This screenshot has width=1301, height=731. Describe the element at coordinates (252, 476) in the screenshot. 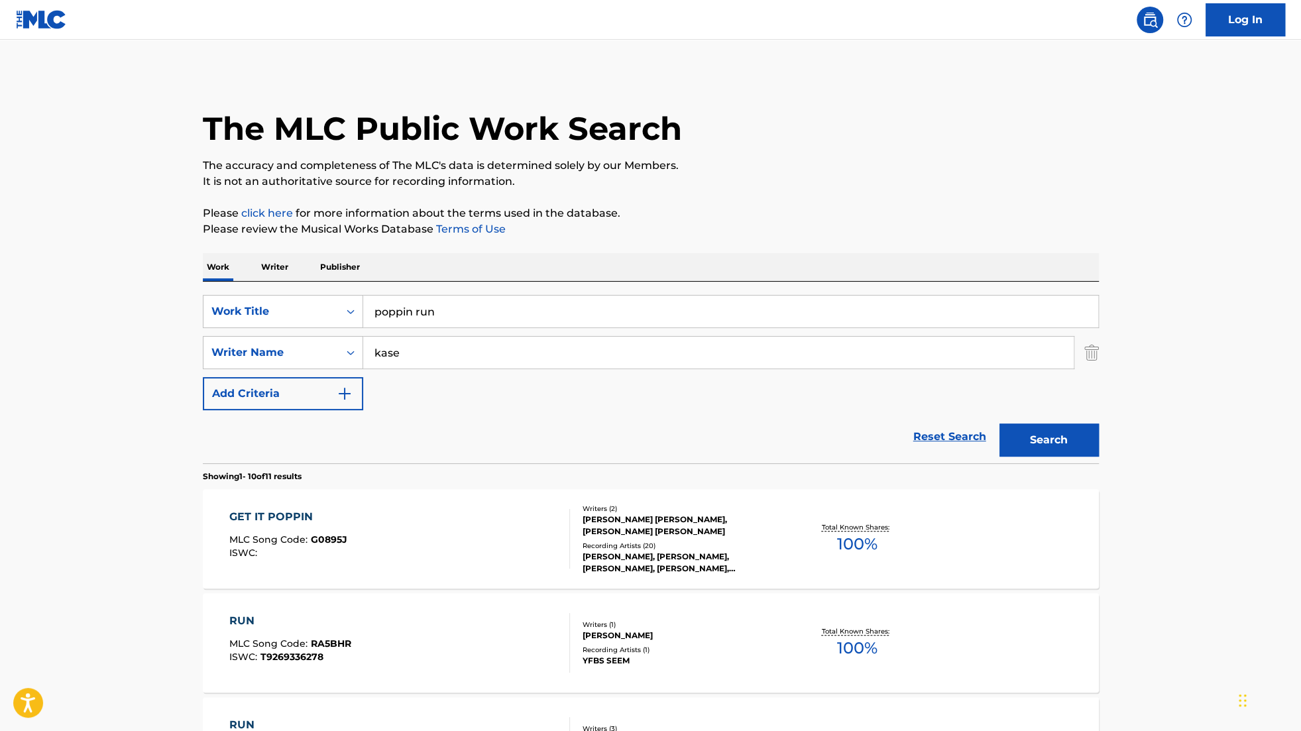

I see `p: Showing 1 - 10 of 11 results` at that location.